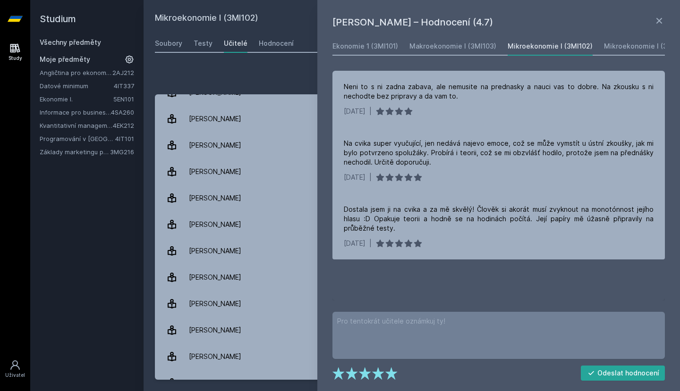 Image resolution: width=680 pixels, height=391 pixels. I want to click on div: Hodnocení, so click(276, 43).